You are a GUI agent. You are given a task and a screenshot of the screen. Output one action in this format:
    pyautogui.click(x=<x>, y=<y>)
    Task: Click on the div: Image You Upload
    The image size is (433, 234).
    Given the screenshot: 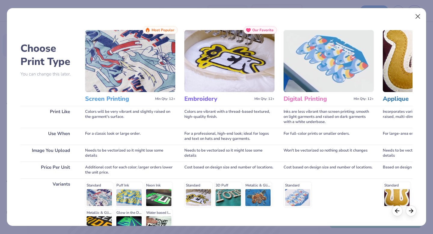 What is the action you would take?
    pyautogui.click(x=48, y=153)
    